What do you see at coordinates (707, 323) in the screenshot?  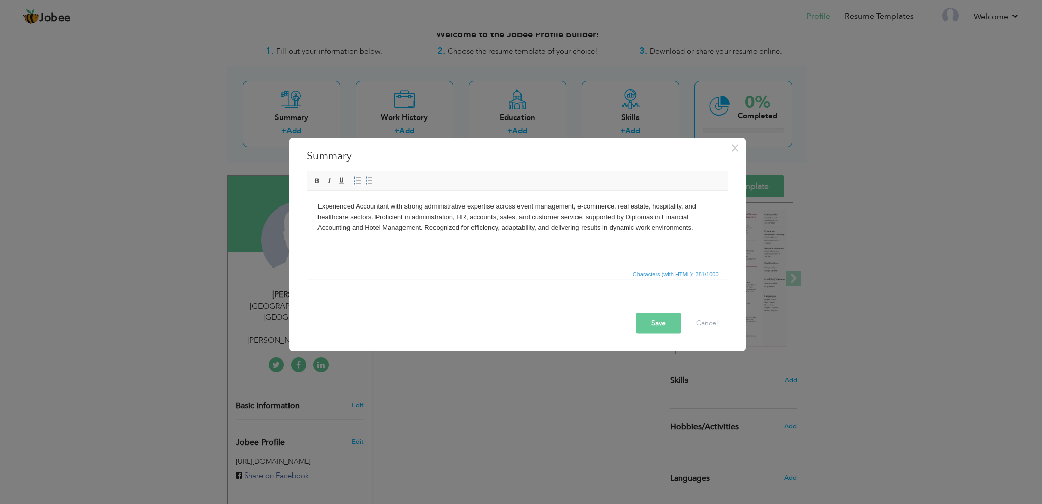 I see `button: Cancel` at bounding box center [707, 323].